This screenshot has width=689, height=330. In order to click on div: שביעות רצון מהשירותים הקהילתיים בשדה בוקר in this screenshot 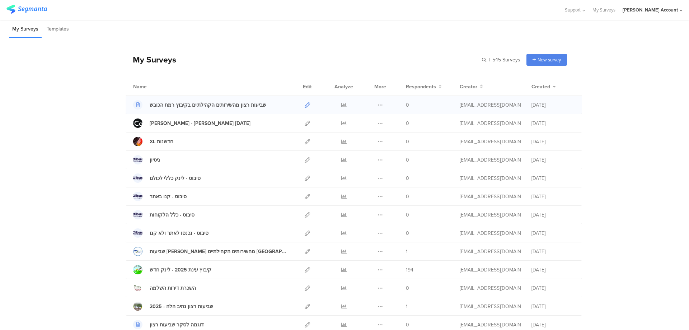, I will do `click(219, 251)`.